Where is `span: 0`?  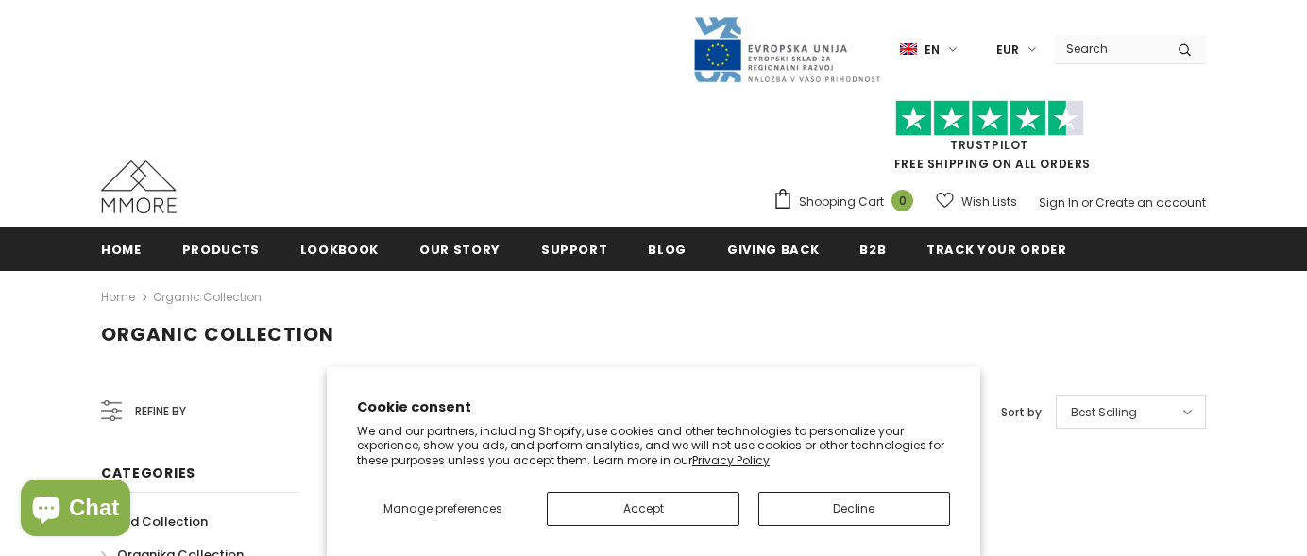
span: 0 is located at coordinates (902, 200).